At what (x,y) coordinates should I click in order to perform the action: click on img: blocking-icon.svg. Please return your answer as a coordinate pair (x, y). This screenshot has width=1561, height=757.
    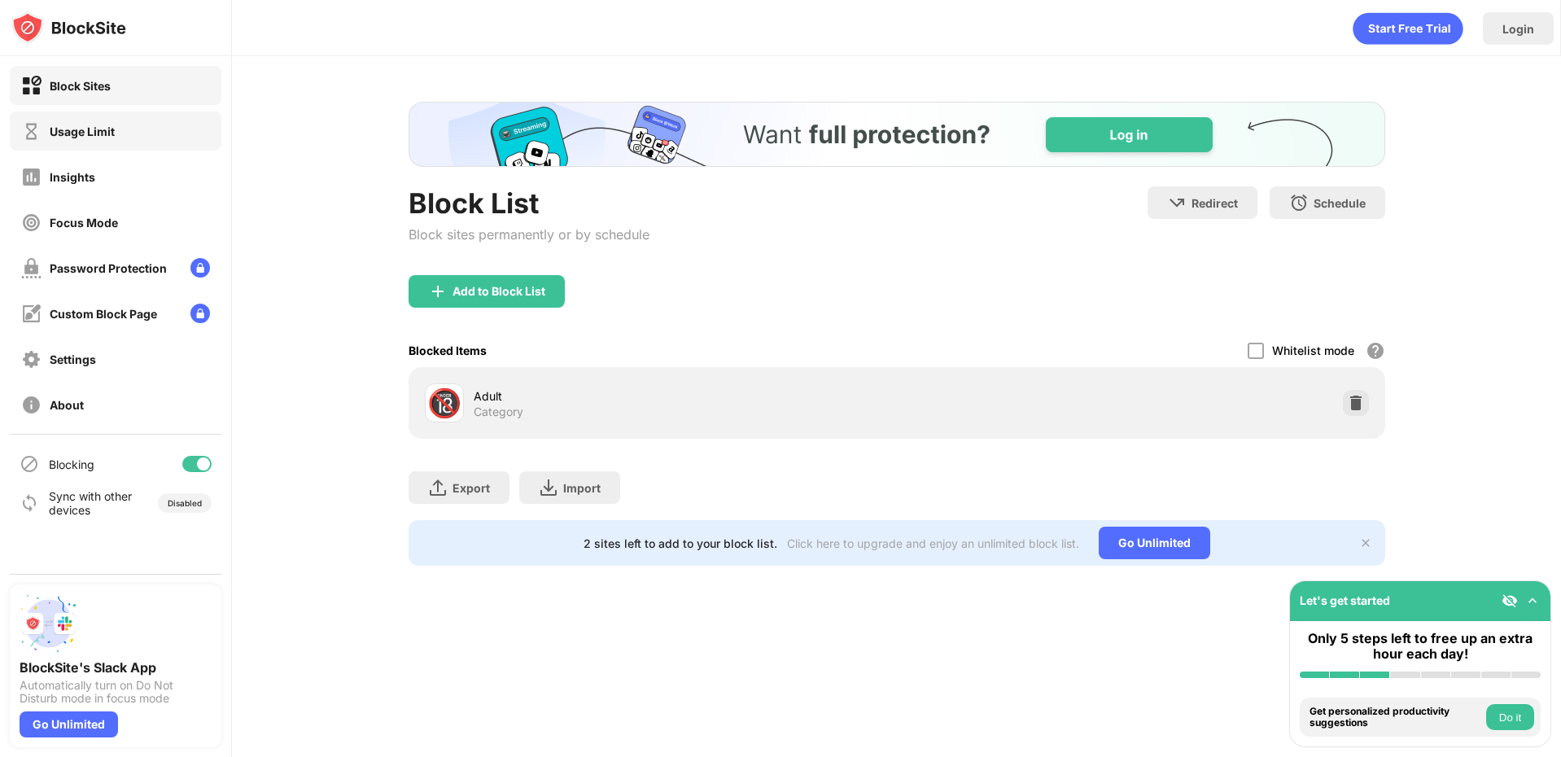
    Looking at the image, I should click on (29, 464).